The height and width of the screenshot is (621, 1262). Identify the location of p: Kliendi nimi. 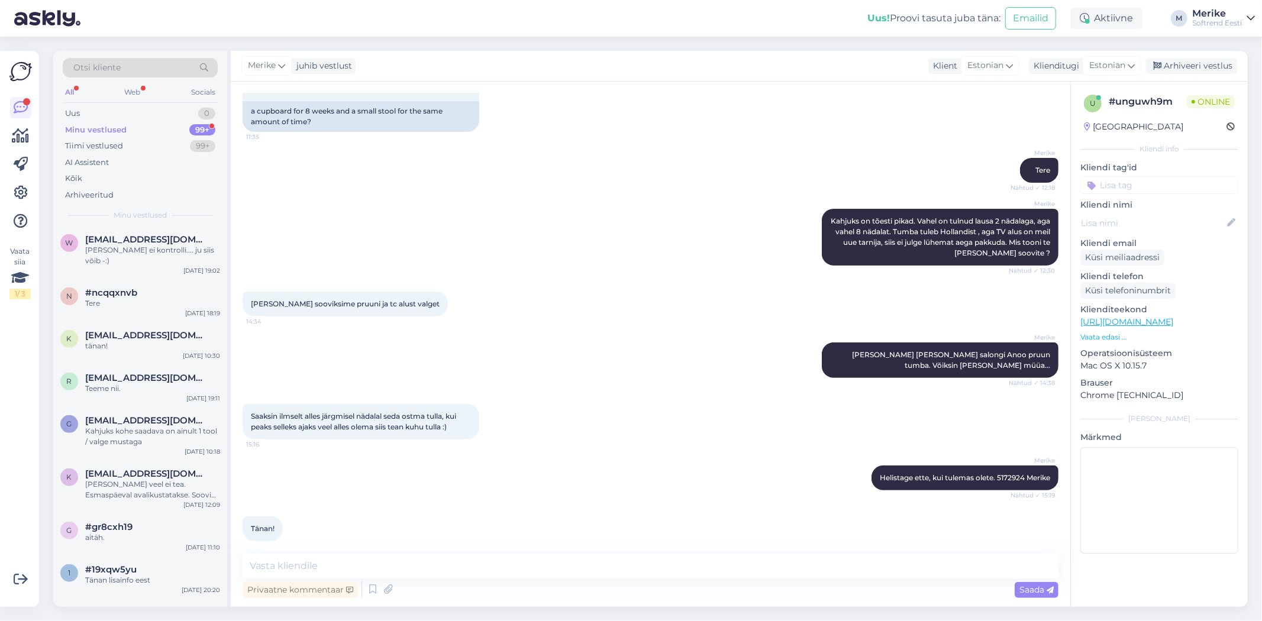
(1159, 205).